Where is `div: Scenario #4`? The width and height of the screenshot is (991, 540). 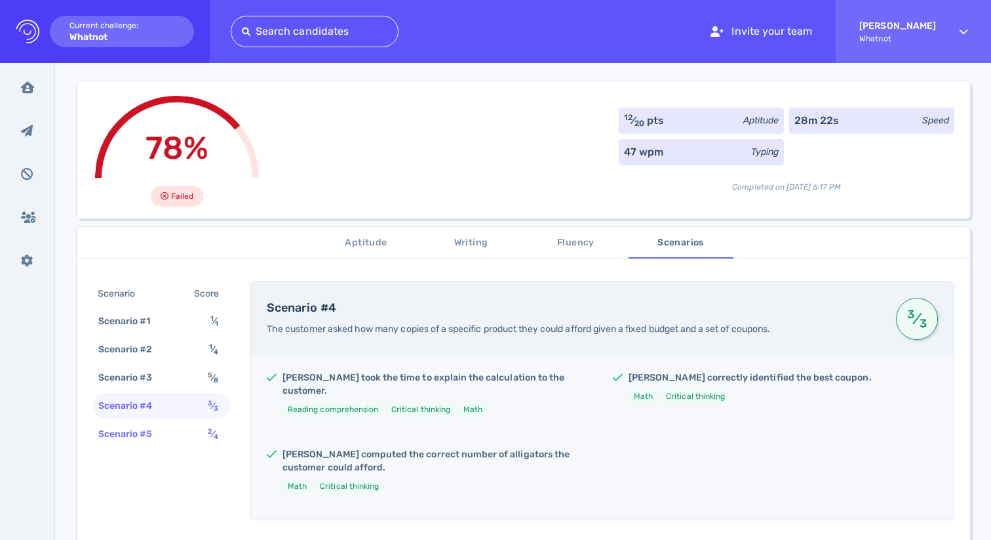 div: Scenario #4 is located at coordinates (132, 405).